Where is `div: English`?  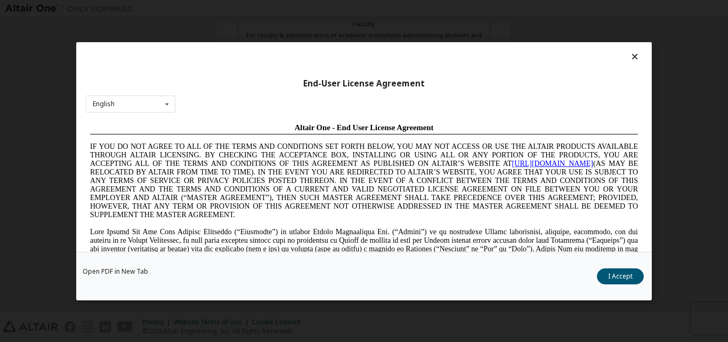 div: English is located at coordinates (103, 104).